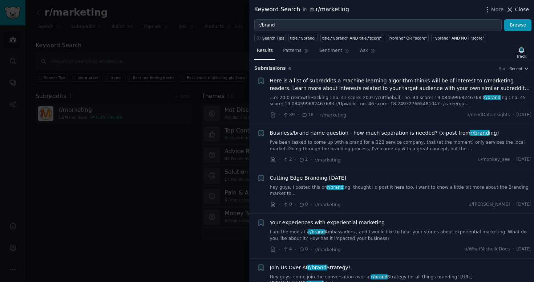 The height and width of the screenshot is (282, 534). What do you see at coordinates (497, 9) in the screenshot?
I see `span: More` at bounding box center [497, 9].